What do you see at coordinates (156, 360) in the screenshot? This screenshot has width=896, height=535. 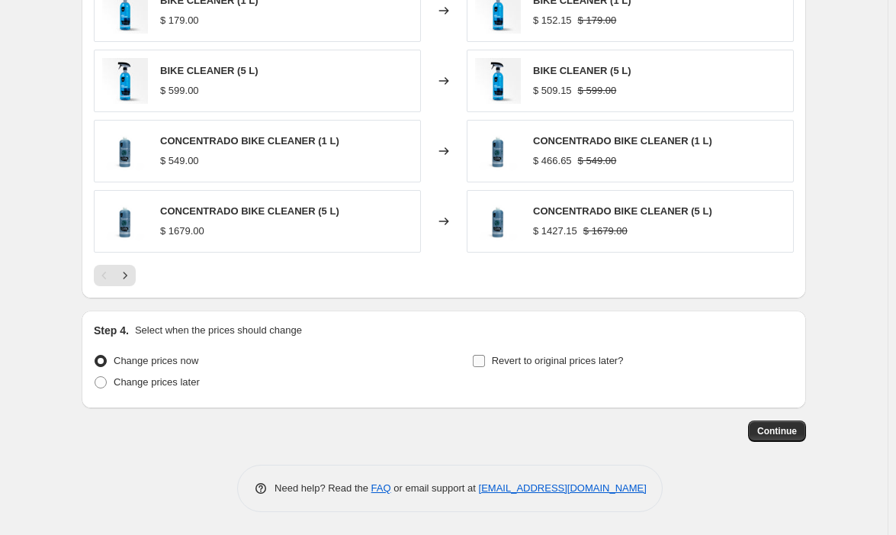 I see `span: Change prices now` at bounding box center [156, 360].